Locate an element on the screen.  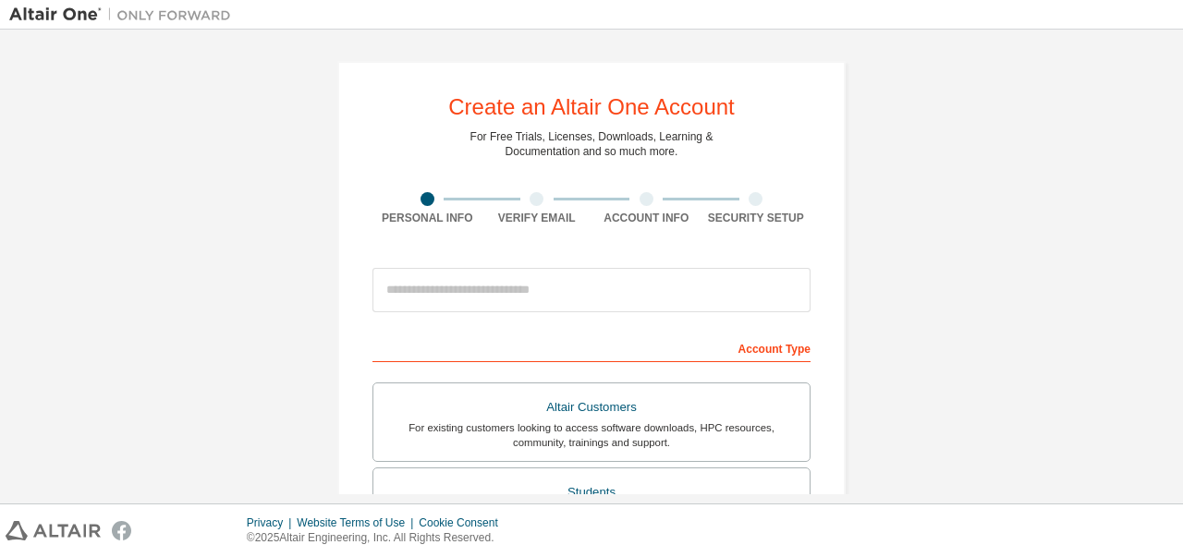
div: Personal Info is located at coordinates (427, 218).